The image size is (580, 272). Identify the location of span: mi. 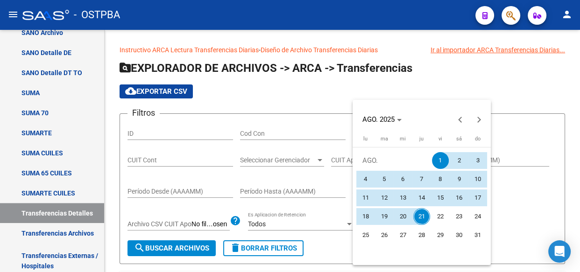
(403, 139).